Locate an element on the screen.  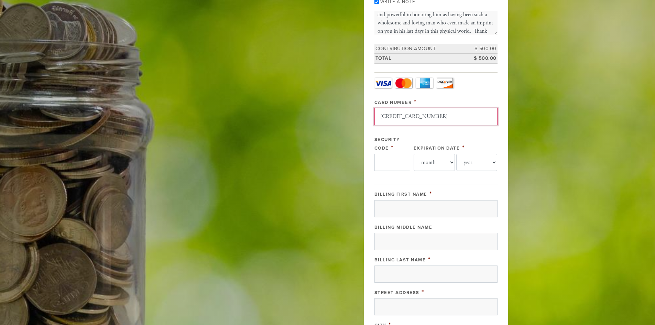
label: Street Address is located at coordinates (397, 293).